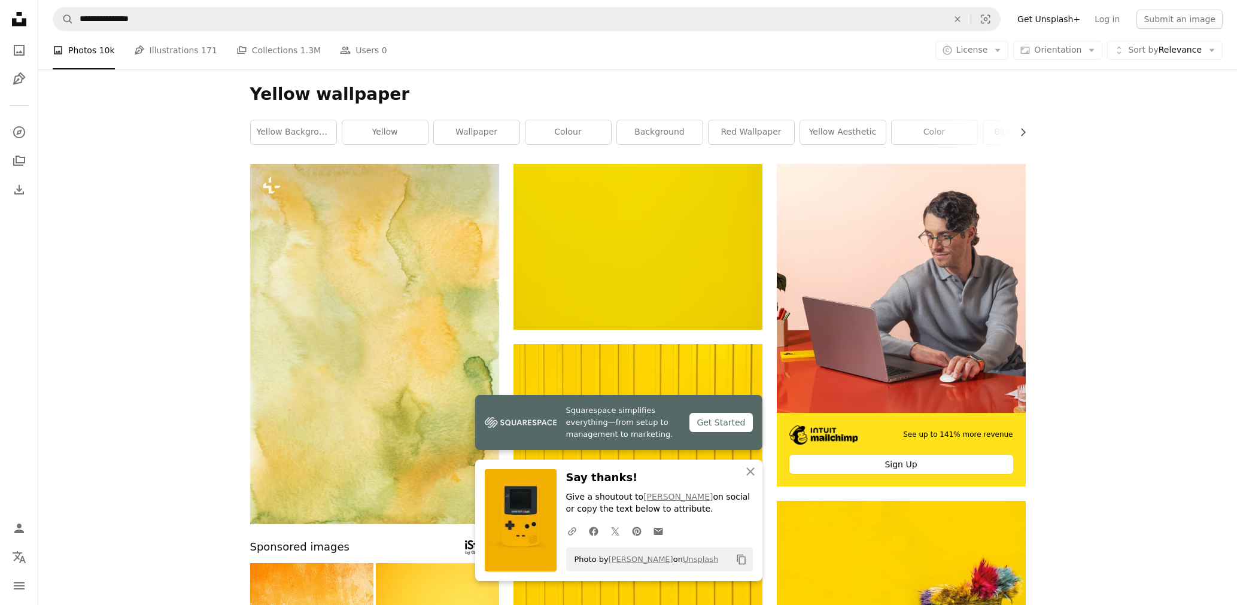 The image size is (1237, 605). I want to click on span: Orientation, so click(1057, 50).